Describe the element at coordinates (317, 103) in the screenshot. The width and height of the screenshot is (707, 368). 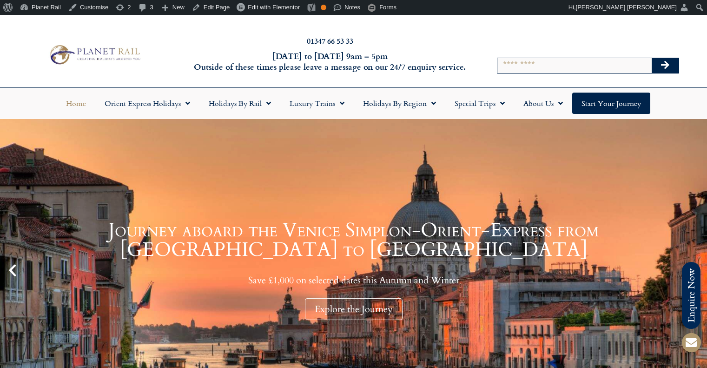
I see `a: Luxury Trains` at that location.